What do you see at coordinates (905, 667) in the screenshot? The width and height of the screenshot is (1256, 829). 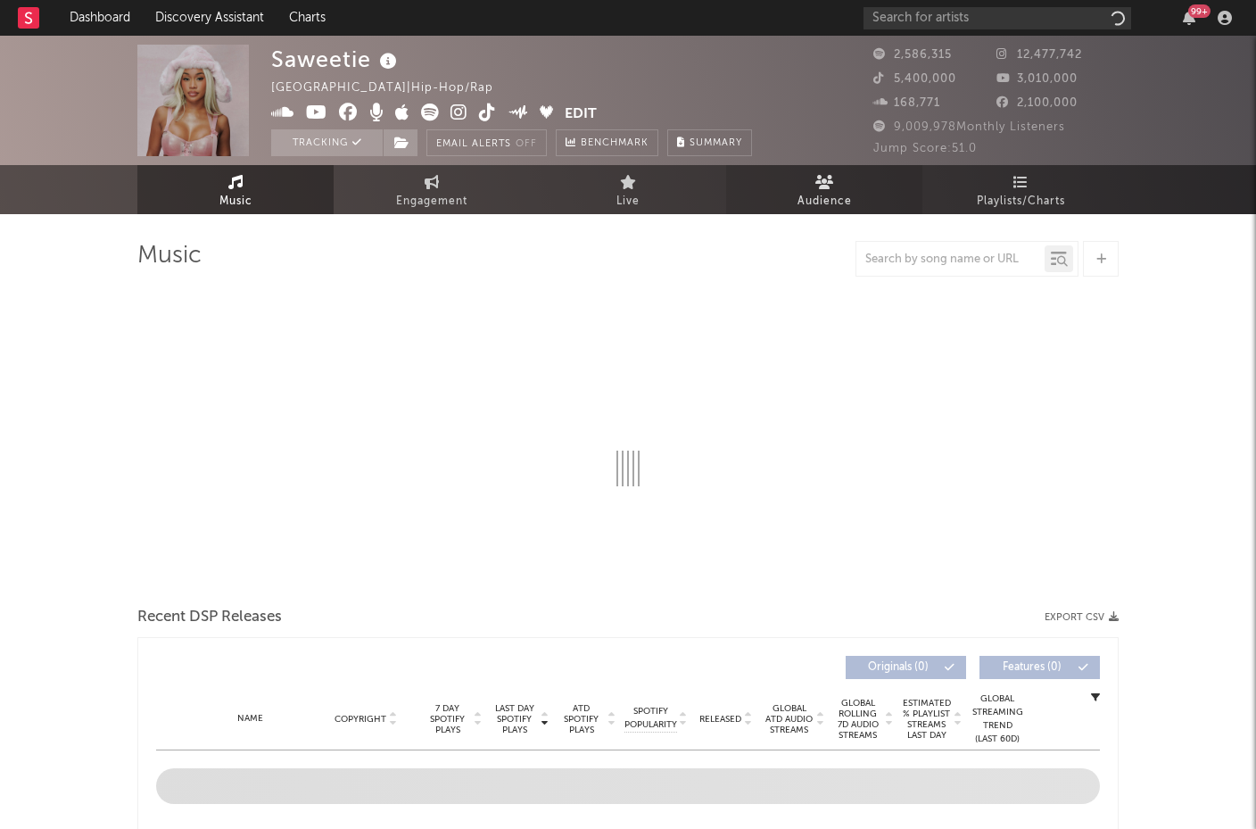 I see `button: Originals(0)` at bounding box center [905, 667].